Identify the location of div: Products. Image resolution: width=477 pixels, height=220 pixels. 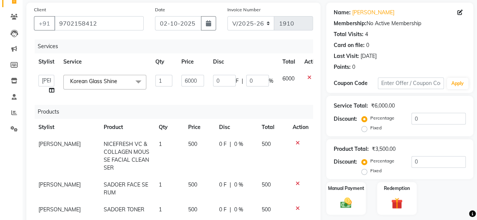
(176, 112).